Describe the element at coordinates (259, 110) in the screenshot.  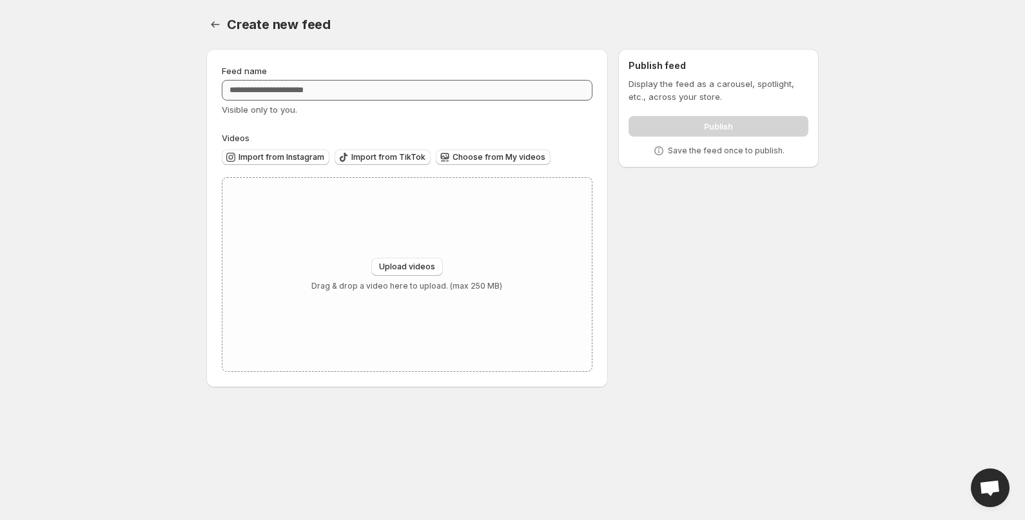
I see `span: Visible only to you.` at that location.